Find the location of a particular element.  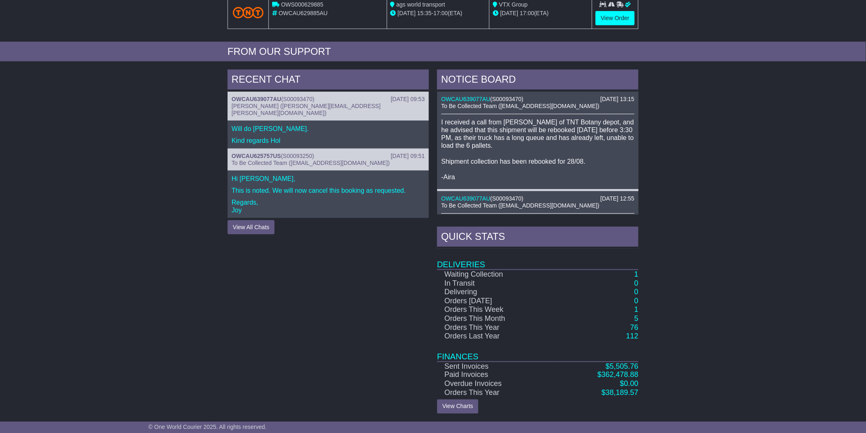

div: FROM OUR SUPPORT is located at coordinates (433, 52).